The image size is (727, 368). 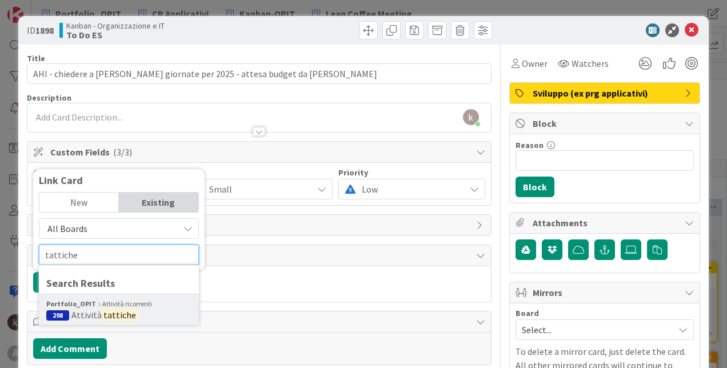 What do you see at coordinates (411, 173) in the screenshot?
I see `div: Priority` at bounding box center [411, 173].